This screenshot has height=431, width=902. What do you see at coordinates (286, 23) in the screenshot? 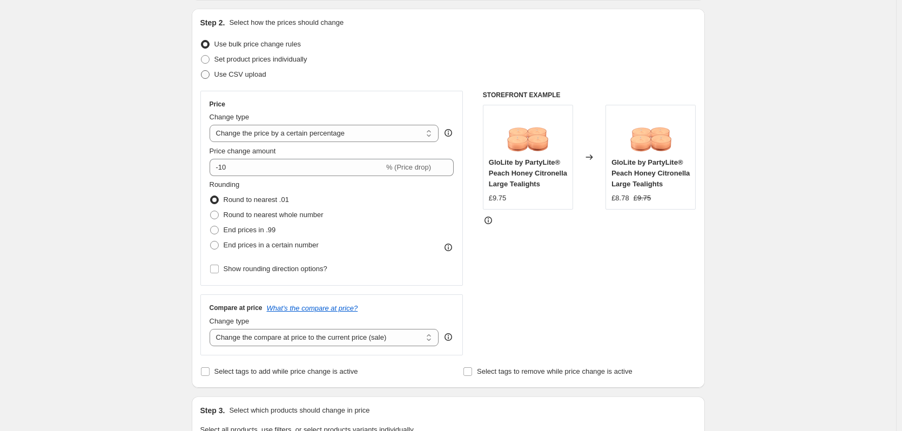
I see `p: Select how the prices should change` at bounding box center [286, 23].